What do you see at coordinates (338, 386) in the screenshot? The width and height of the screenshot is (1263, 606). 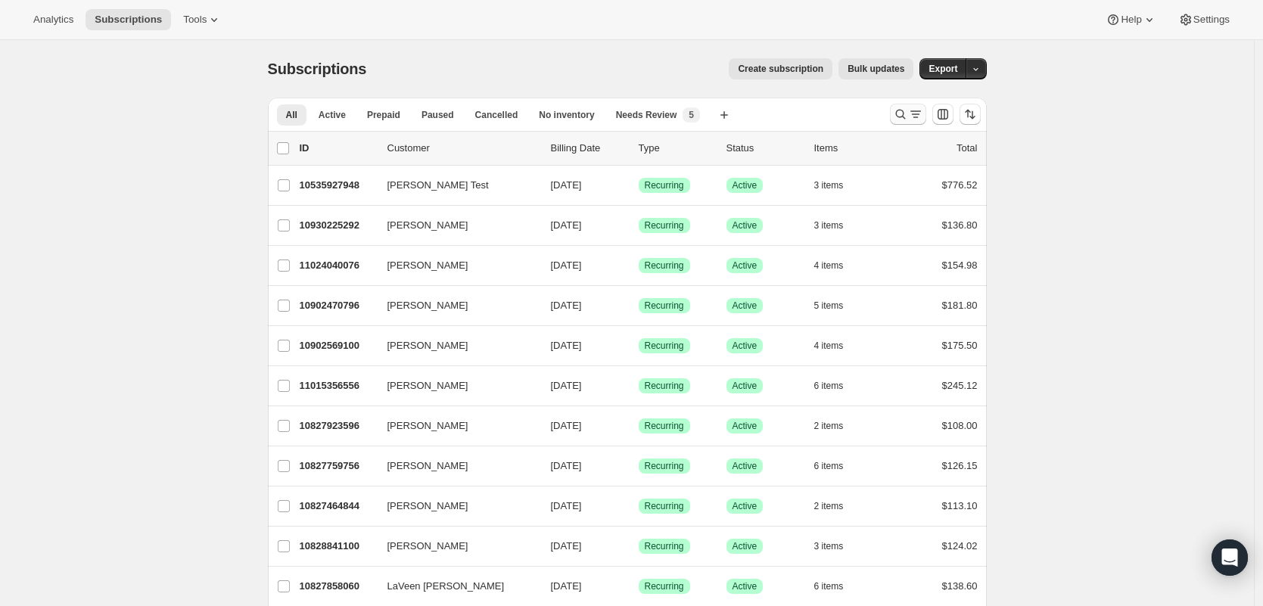 I see `p: 11015356556` at bounding box center [338, 386].